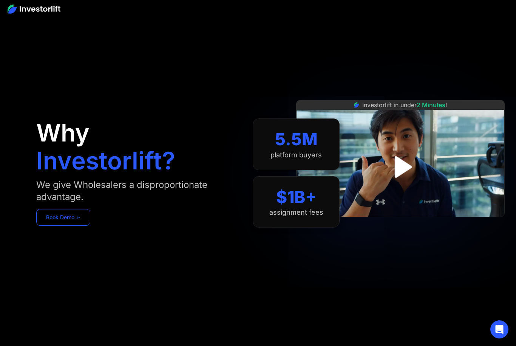  What do you see at coordinates (63, 133) in the screenshot?
I see `h1: Why` at bounding box center [63, 133].